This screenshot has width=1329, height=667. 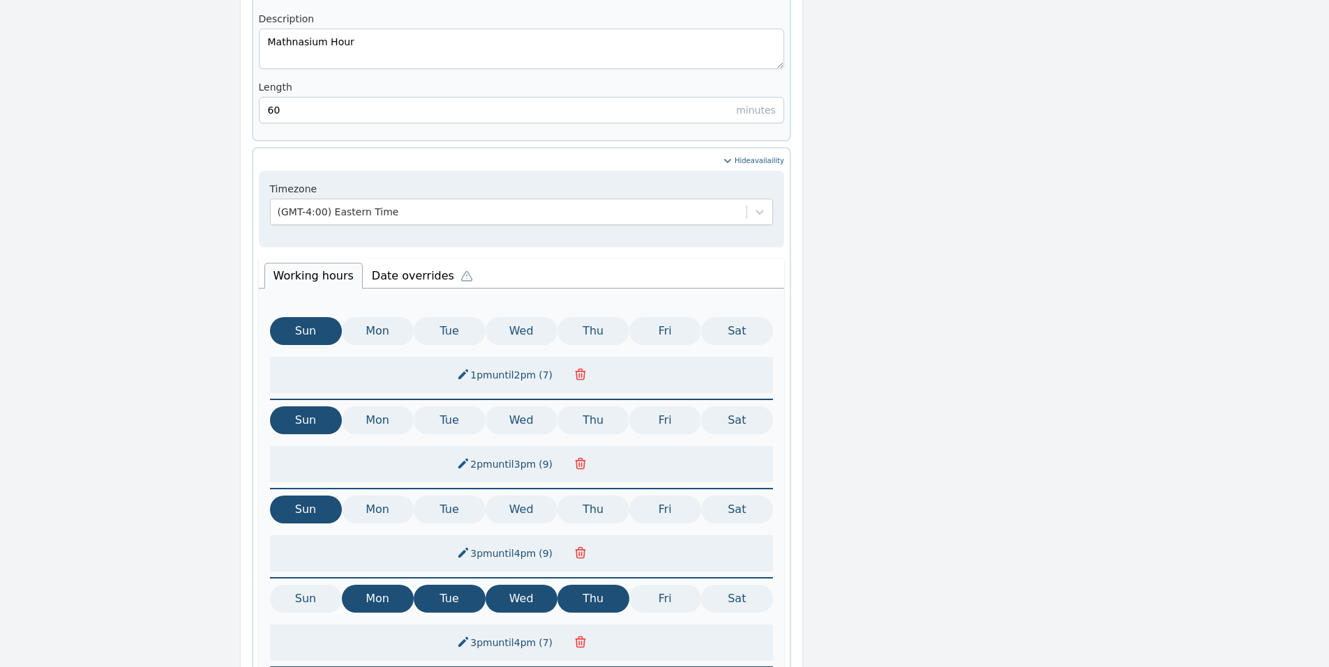 I want to click on input: 15, so click(x=521, y=110).